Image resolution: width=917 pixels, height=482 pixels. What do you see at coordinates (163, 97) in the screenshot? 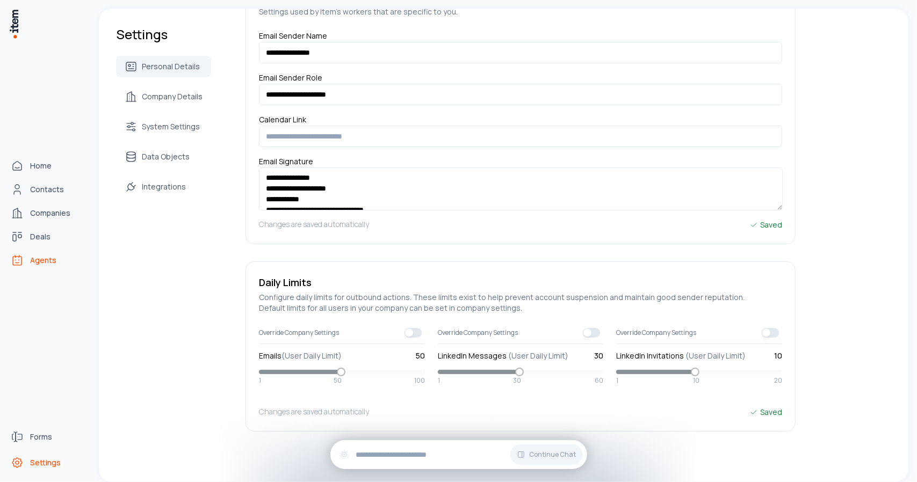
I see `a: Company Details` at bounding box center [163, 97].